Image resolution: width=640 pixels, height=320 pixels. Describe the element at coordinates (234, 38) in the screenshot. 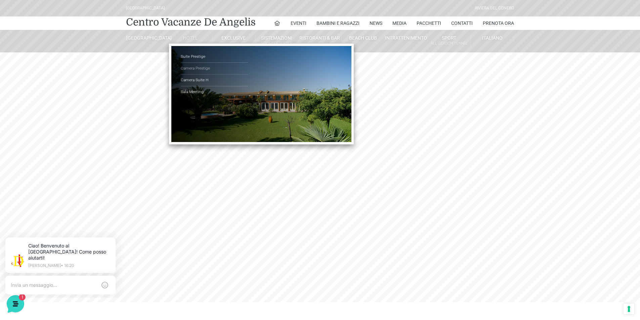

I see `a: Exclusive` at that location.